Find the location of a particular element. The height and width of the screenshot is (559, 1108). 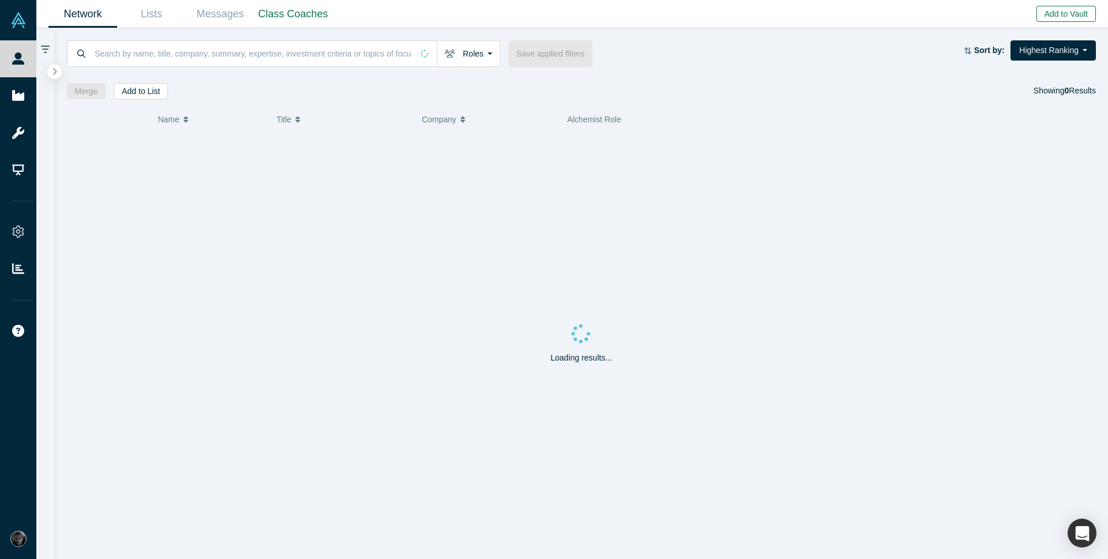

strong: 0 is located at coordinates (1067, 91).